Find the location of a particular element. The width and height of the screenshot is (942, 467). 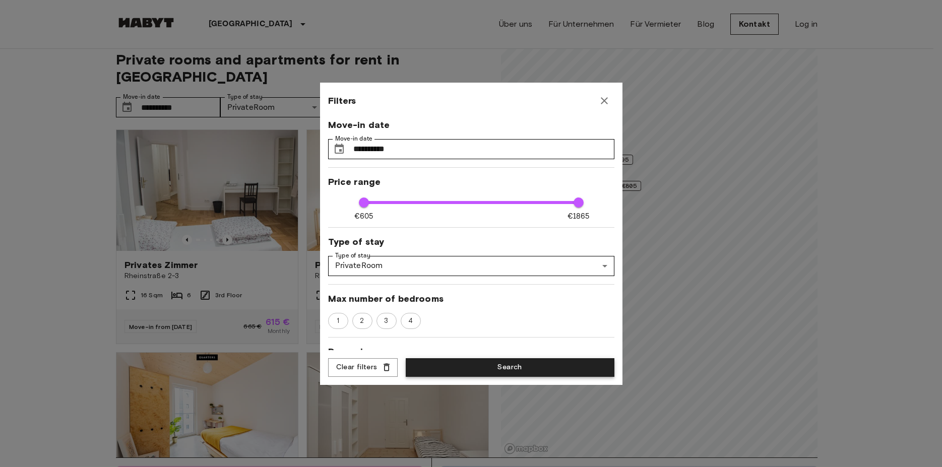

span: 3 is located at coordinates (386, 321).